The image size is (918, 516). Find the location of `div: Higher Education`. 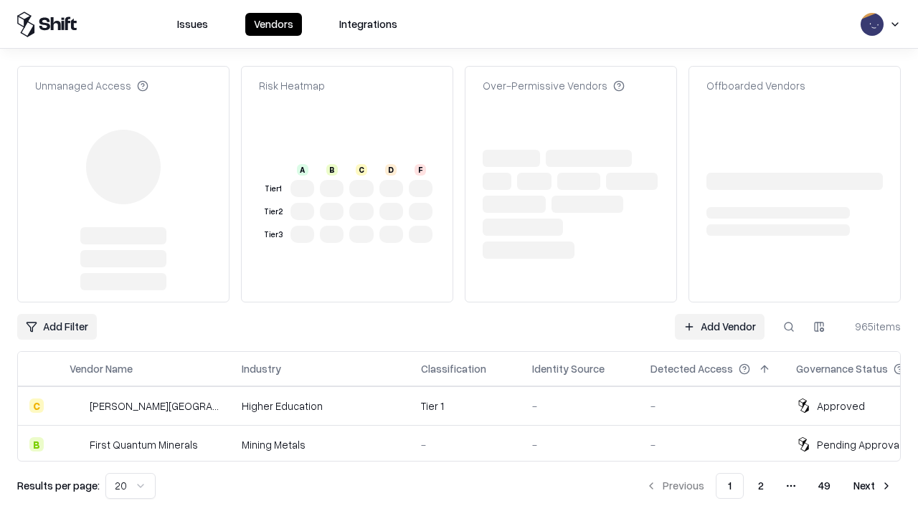

div: Higher Education is located at coordinates (320, 406).